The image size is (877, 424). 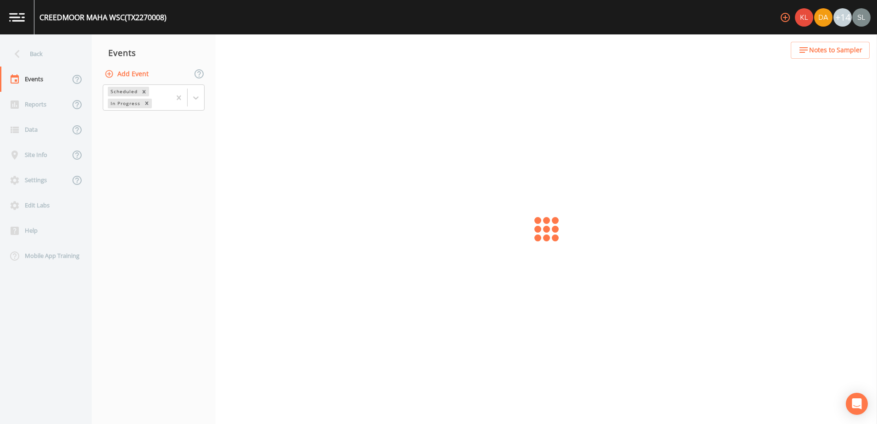 I want to click on div: David Weber, so click(x=824, y=17).